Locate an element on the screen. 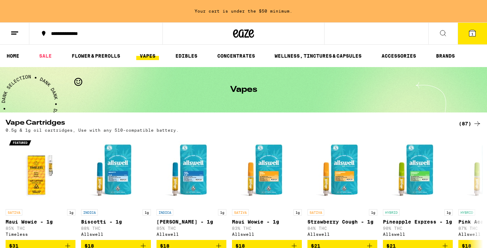 This screenshot has height=248, width=487. div: Timeless is located at coordinates (41, 234).